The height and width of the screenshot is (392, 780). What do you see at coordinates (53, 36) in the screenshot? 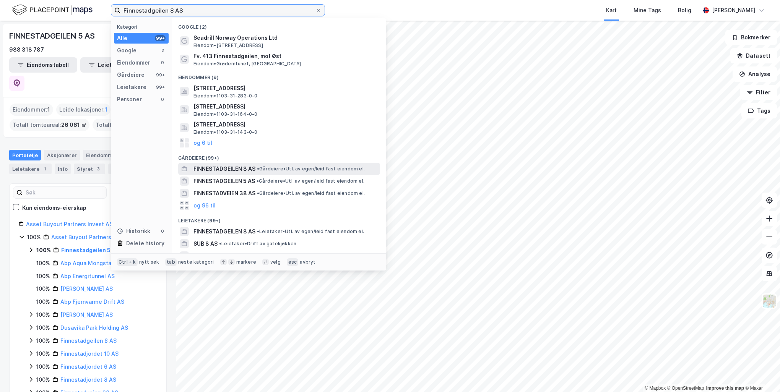
I see `div: FINNESTADGEILEN 5 AS` at bounding box center [53, 36].